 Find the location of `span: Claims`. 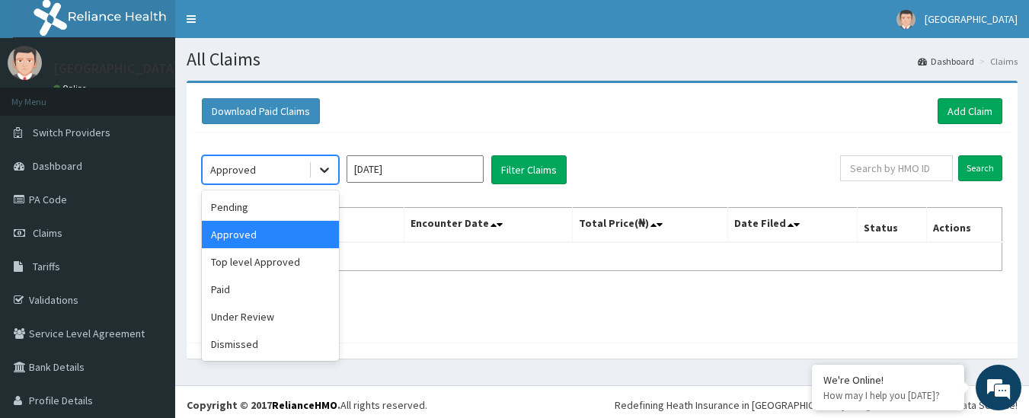

span: Claims is located at coordinates (47, 233).